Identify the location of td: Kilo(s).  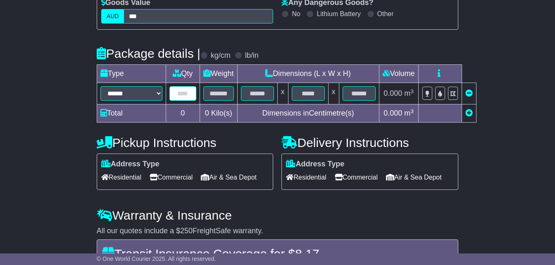
(218, 114).